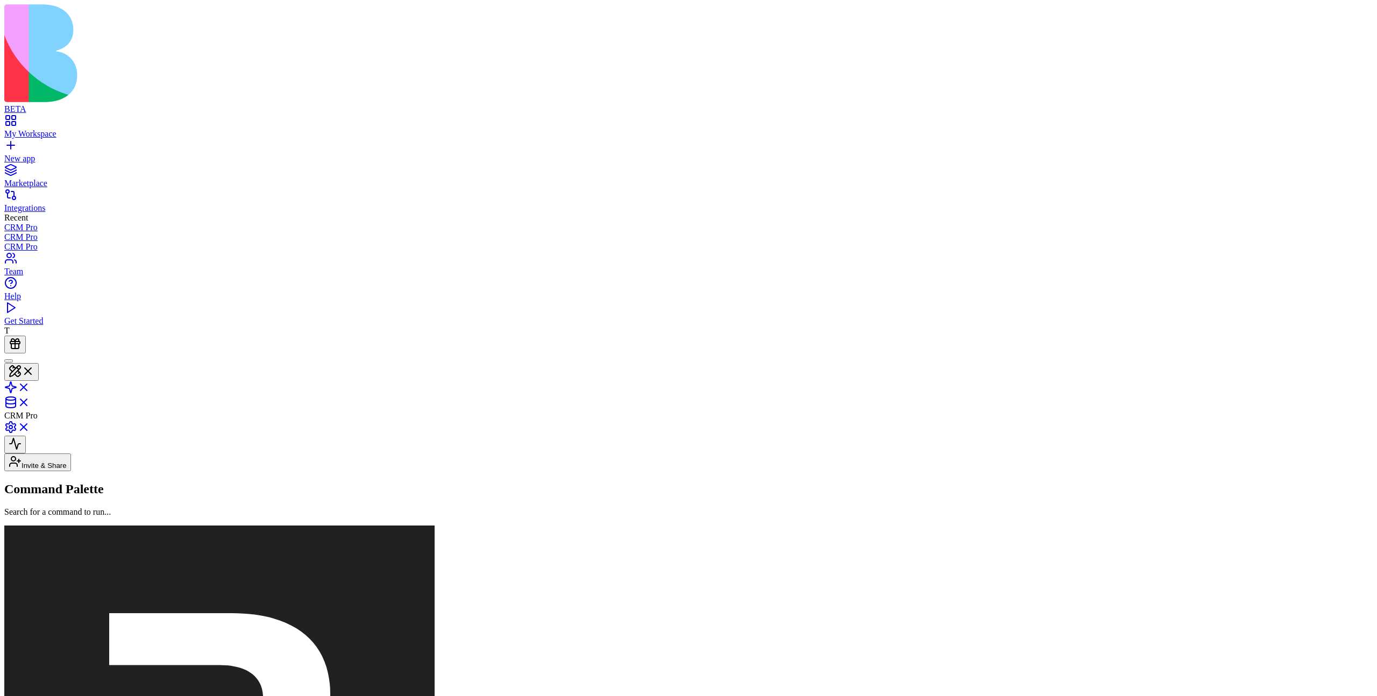 The image size is (1377, 696). Describe the element at coordinates (21, 415) in the screenshot. I see `span: CRM Pro` at that location.